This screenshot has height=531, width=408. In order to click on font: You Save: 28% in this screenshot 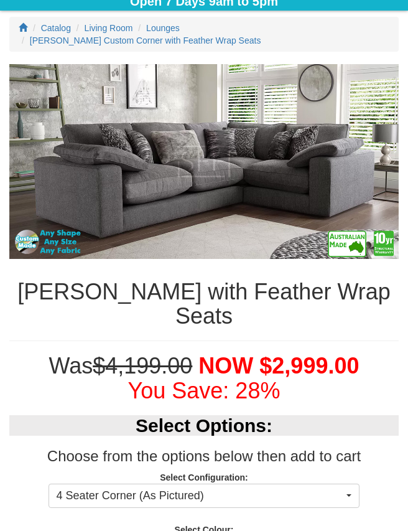, I will do `click(204, 390)`.